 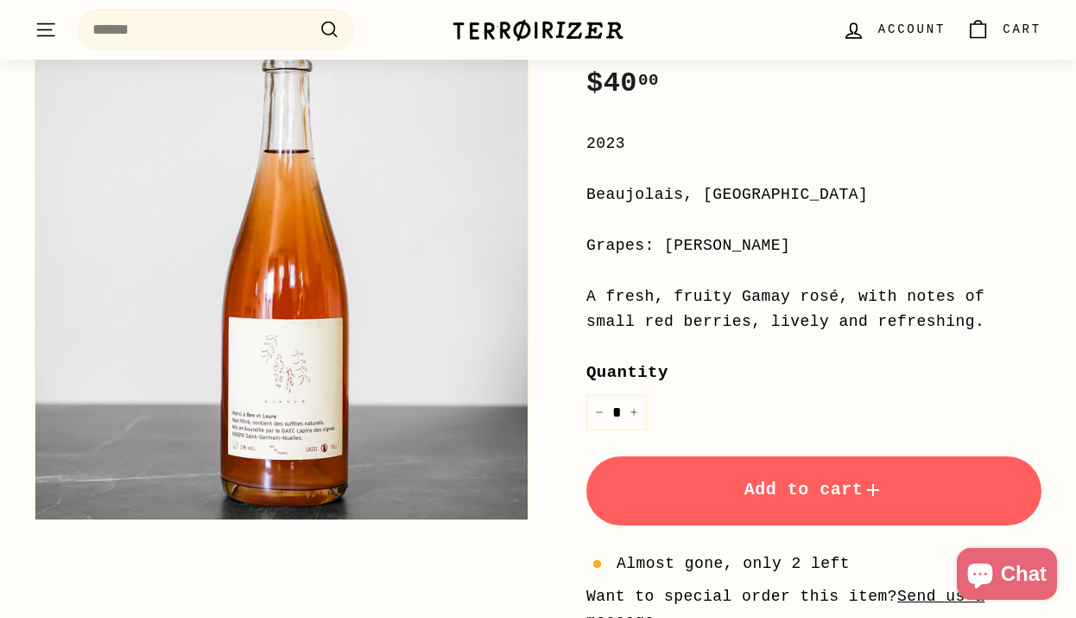 What do you see at coordinates (617, 412) in the screenshot?
I see `input: quantity` at bounding box center [617, 412].